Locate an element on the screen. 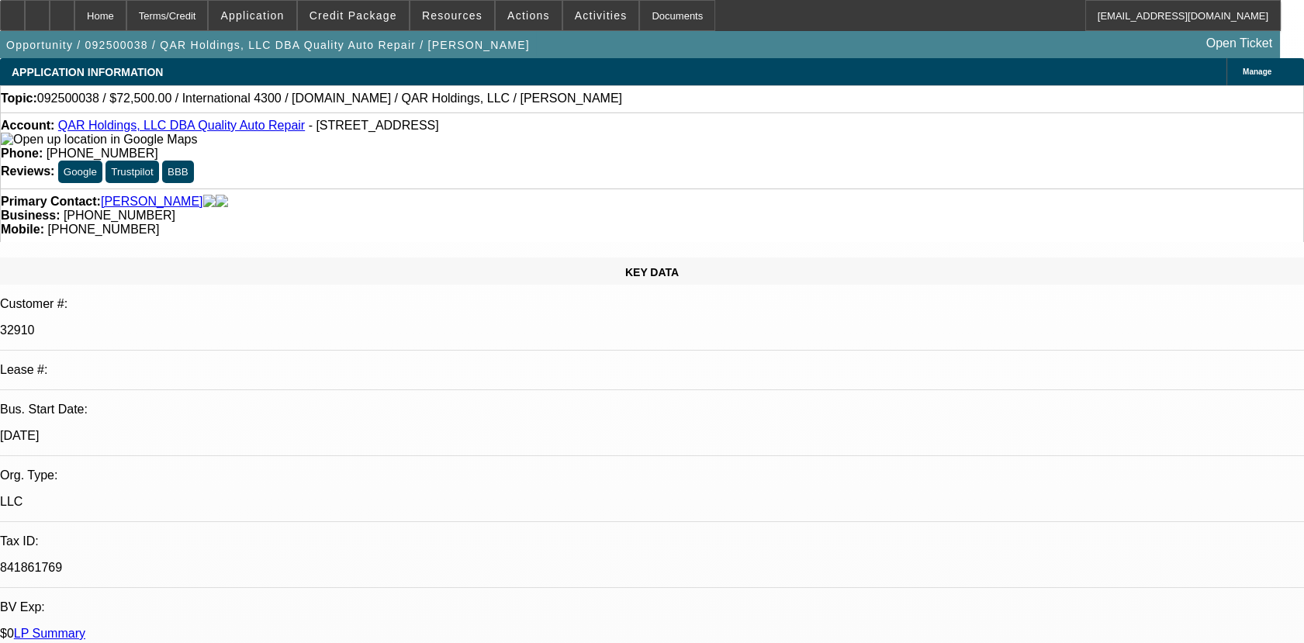  img: Open up location in Google Maps is located at coordinates (98, 140).